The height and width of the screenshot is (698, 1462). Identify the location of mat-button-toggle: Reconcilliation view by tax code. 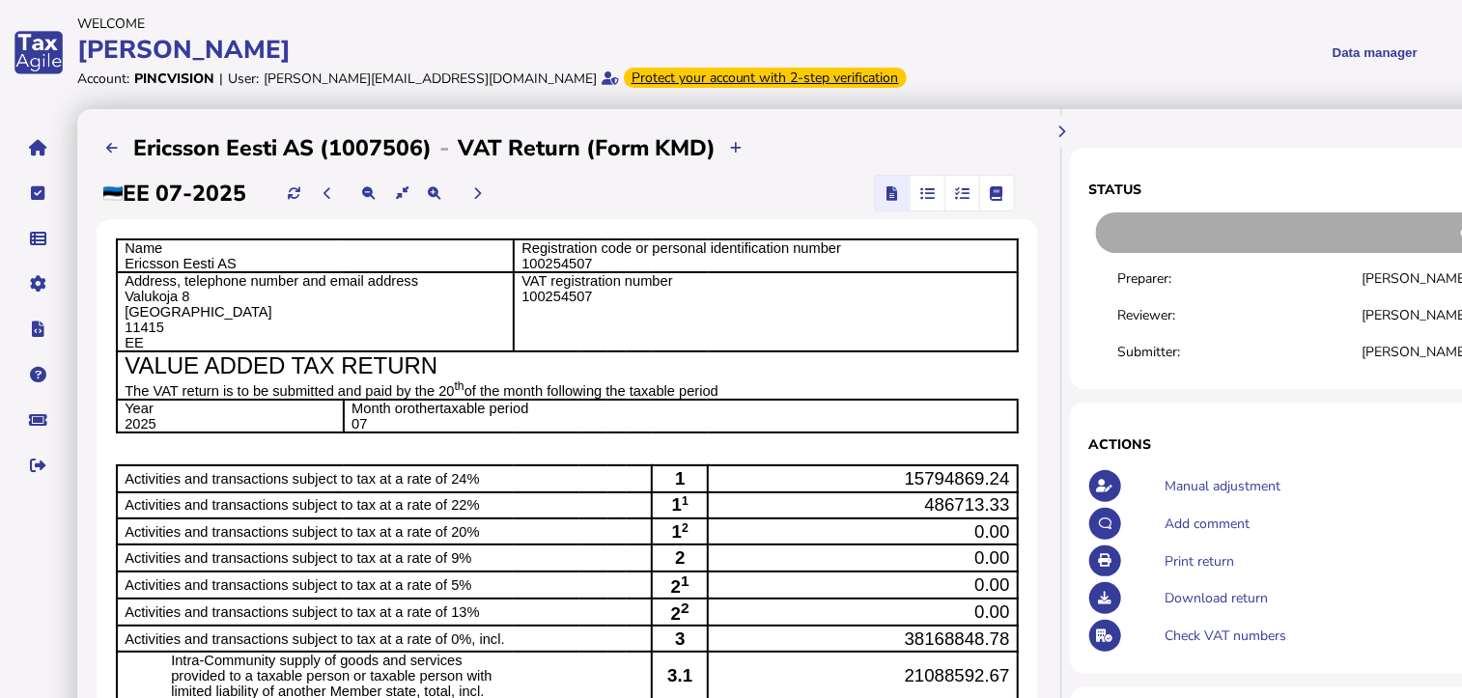
(962, 193).